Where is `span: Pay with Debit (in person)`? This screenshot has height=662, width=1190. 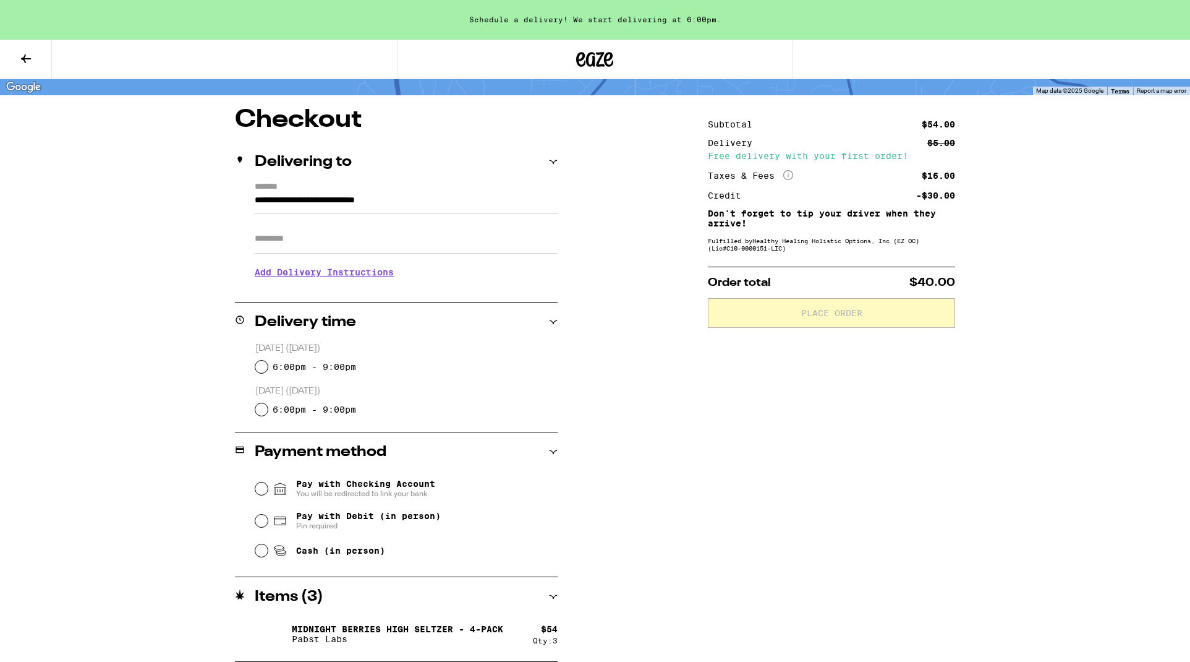 span: Pay with Debit (in person) is located at coordinates (369, 516).